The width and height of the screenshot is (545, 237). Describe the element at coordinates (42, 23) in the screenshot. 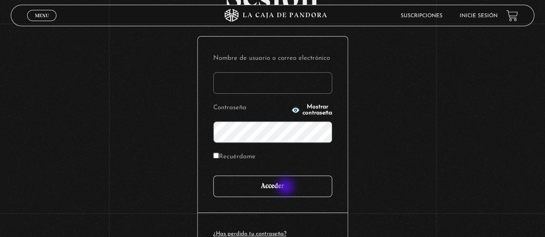

I see `span: Cerrar` at that location.